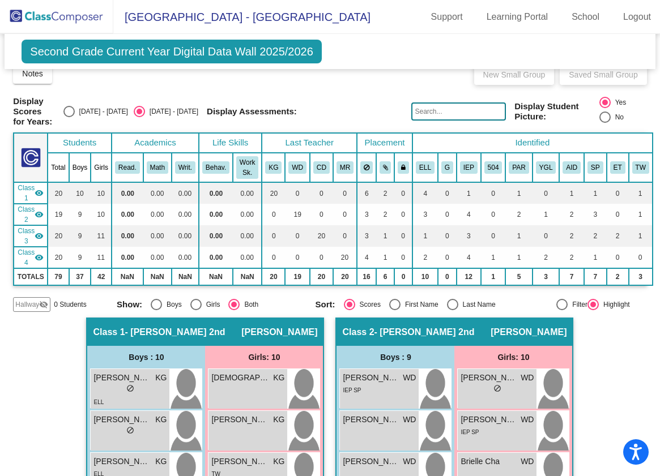 This screenshot has width=660, height=476. What do you see at coordinates (158, 168) in the screenshot?
I see `button: Math` at bounding box center [158, 168].